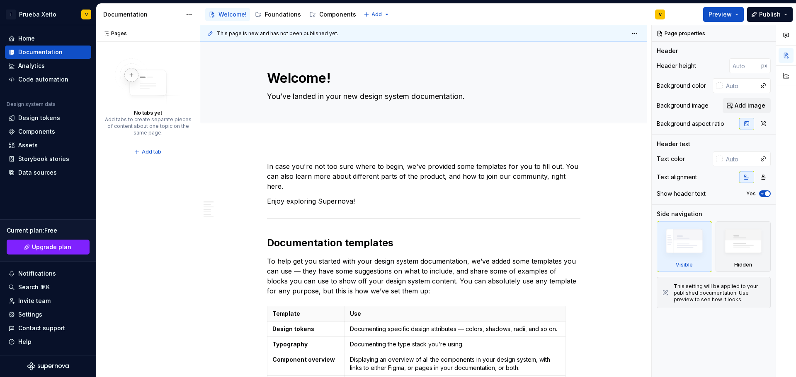  I want to click on strong: Typography, so click(290, 344).